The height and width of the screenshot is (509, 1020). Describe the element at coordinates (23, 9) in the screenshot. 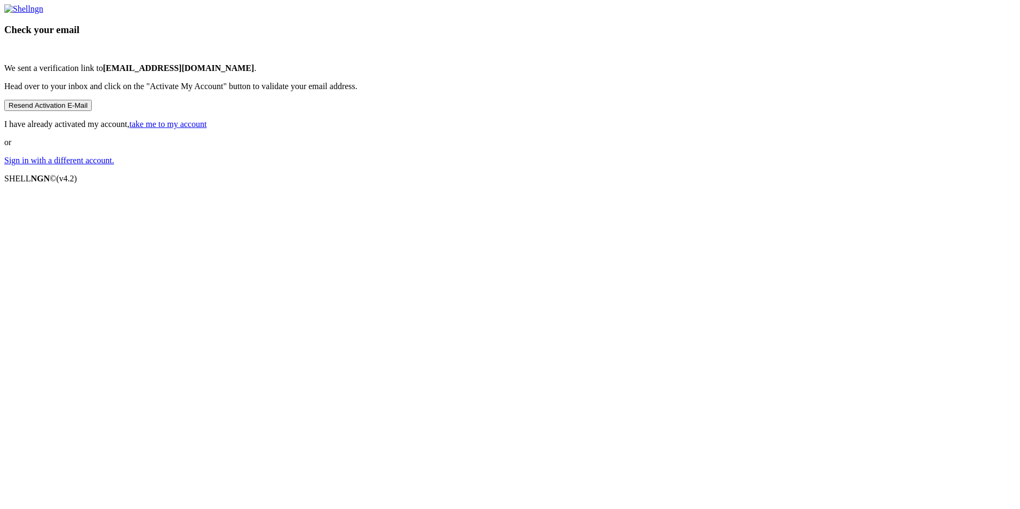

I see `img: Shellngn` at that location.